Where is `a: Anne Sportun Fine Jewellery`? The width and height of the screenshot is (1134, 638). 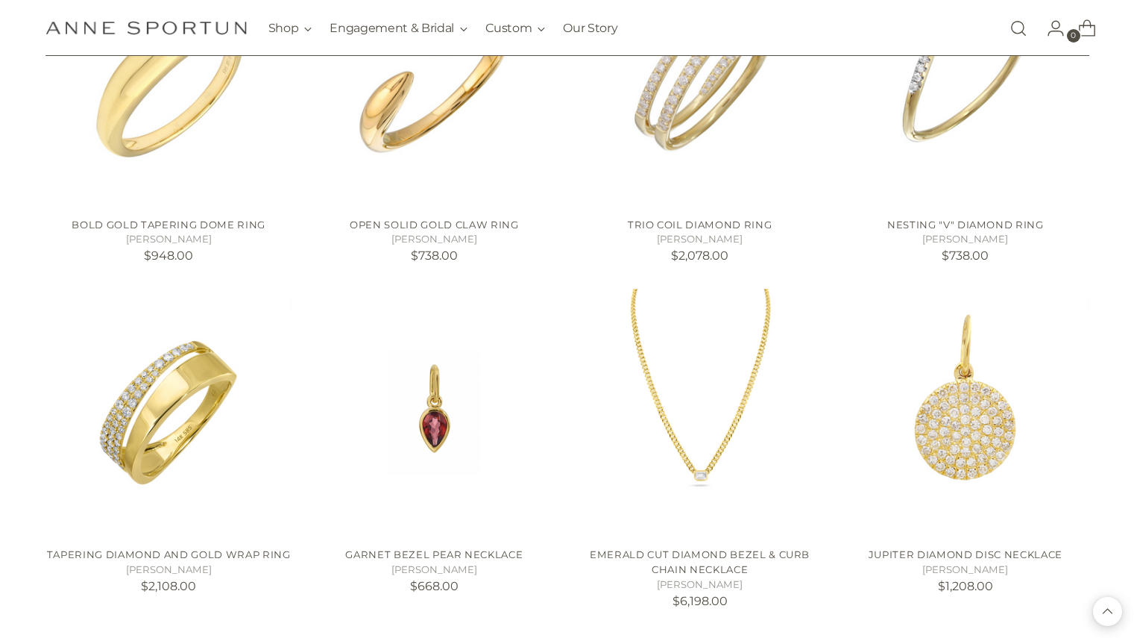 a: Anne Sportun Fine Jewellery is located at coordinates (146, 28).